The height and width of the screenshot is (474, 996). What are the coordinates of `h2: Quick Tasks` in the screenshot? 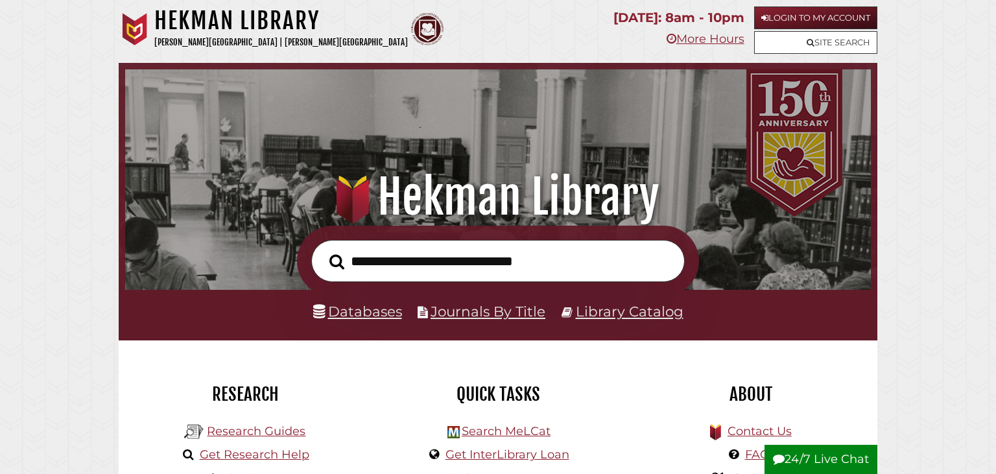 It's located at (498, 394).